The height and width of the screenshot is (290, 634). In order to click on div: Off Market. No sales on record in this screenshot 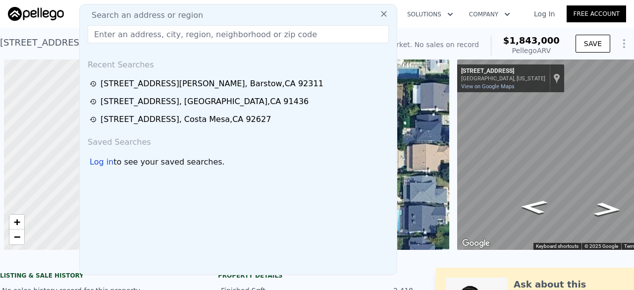, I will do `click(426, 45)`.